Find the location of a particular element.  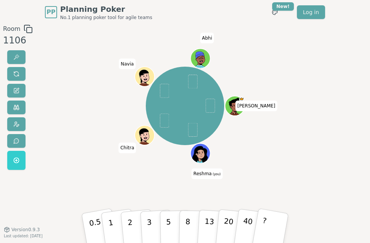

div: 1106 is located at coordinates (18, 40).